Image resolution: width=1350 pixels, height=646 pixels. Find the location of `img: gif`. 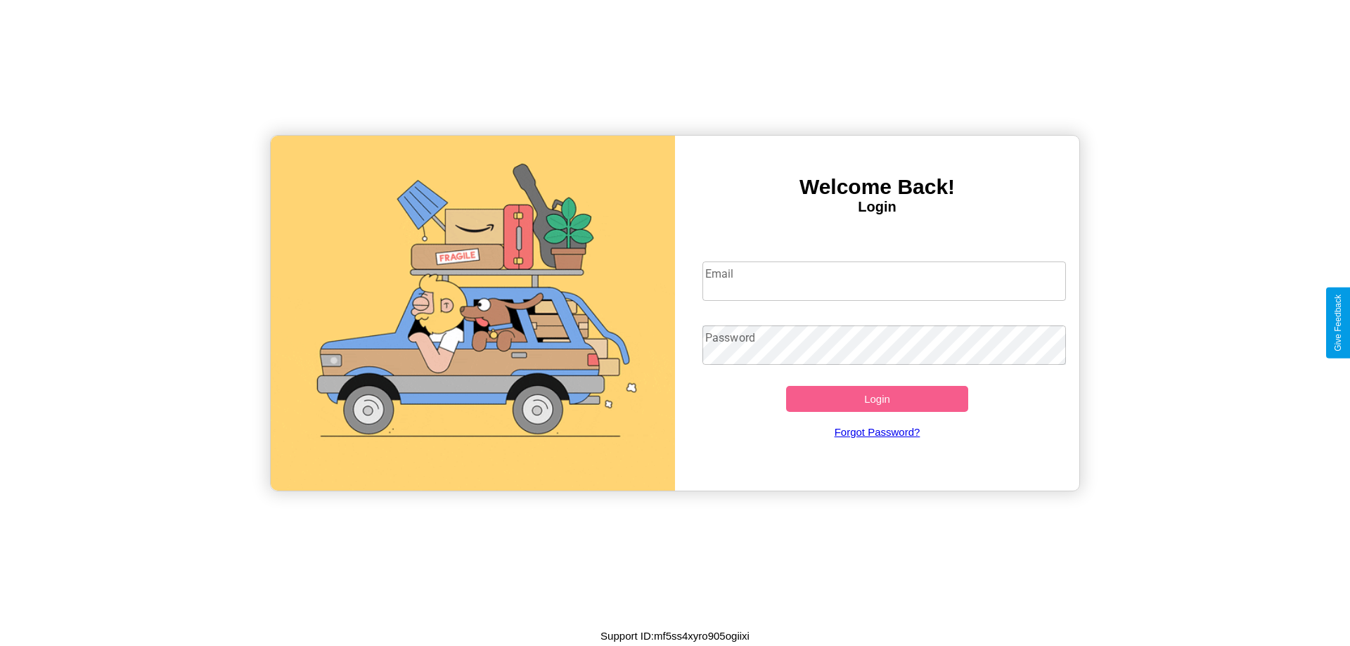

img: gif is located at coordinates (472, 313).